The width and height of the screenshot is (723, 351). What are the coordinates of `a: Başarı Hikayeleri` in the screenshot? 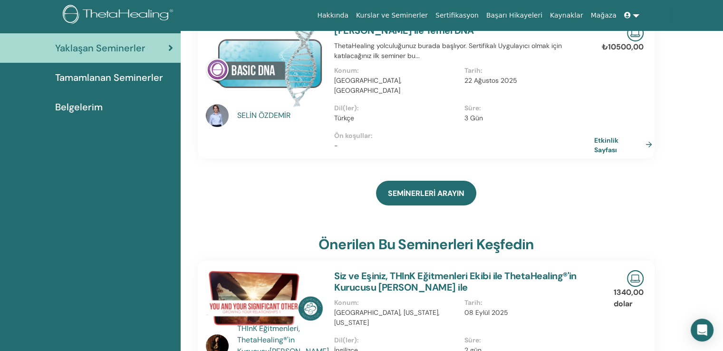 It's located at (514, 15).